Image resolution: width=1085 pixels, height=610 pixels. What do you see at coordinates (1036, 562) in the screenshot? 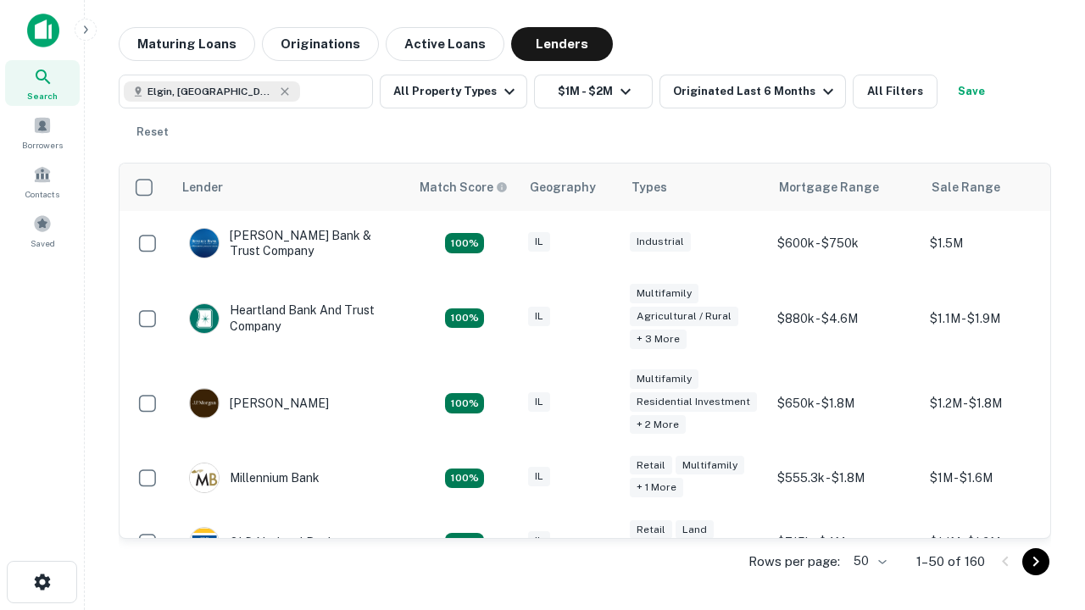
I see `button: Go to next page` at bounding box center [1036, 562].